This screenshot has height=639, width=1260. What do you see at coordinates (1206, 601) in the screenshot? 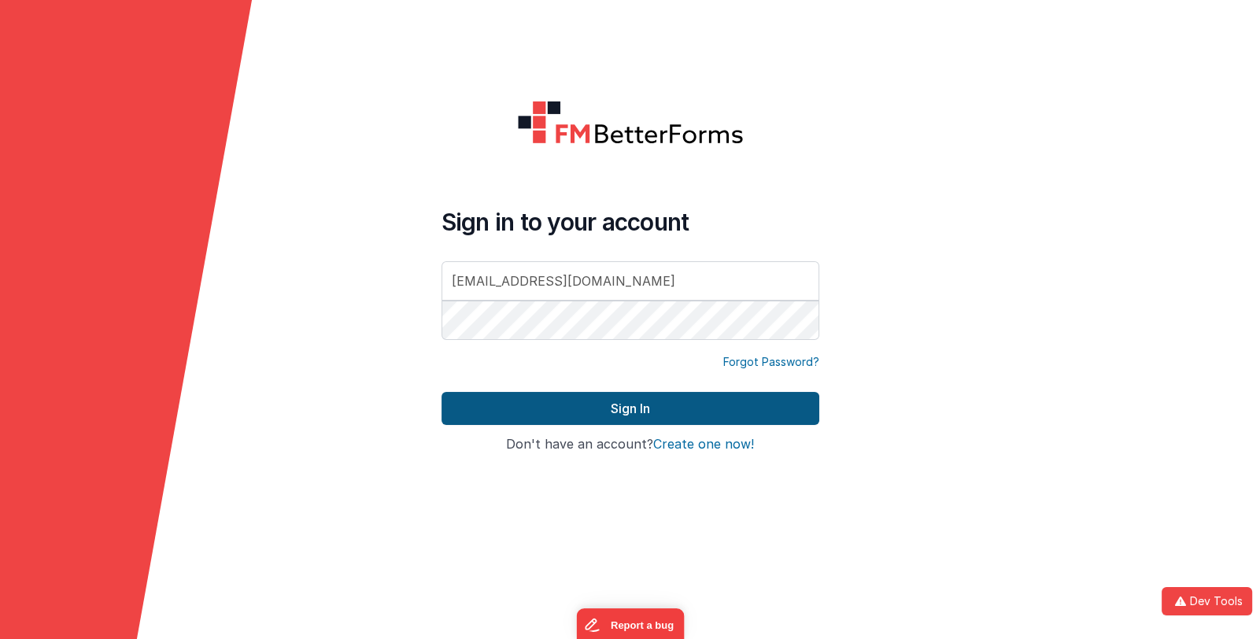
I see `button: Dev Tools` at bounding box center [1206, 601].